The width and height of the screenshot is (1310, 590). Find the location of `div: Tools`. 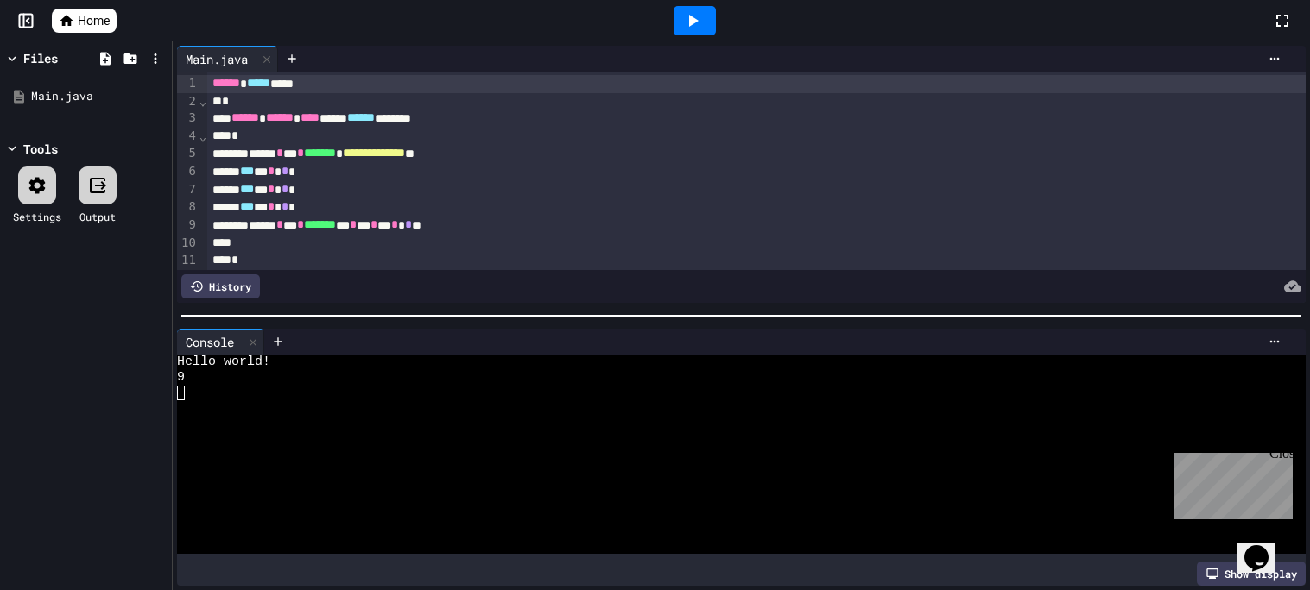

div: Tools is located at coordinates (41, 148).